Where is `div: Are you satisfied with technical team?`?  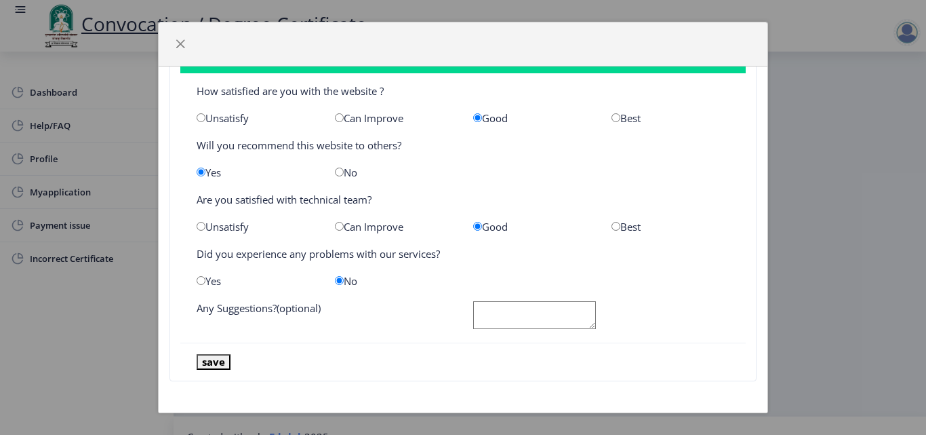 div: Are you satisfied with technical team? is located at coordinates (463, 199).